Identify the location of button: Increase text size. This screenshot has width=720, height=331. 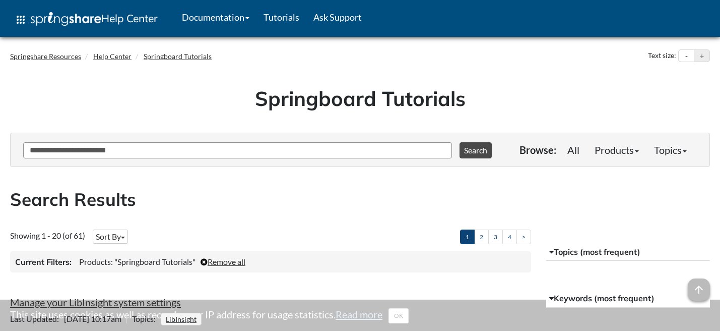
(702, 56).